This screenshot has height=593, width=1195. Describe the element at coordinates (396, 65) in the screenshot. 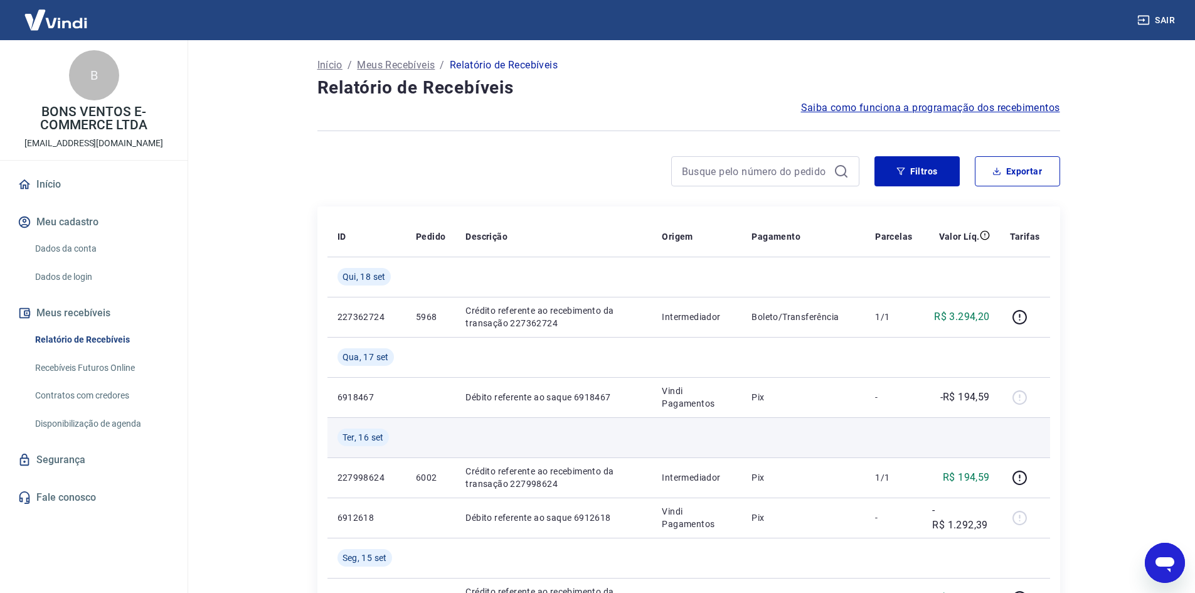

I see `p: Meus Recebíveis` at that location.